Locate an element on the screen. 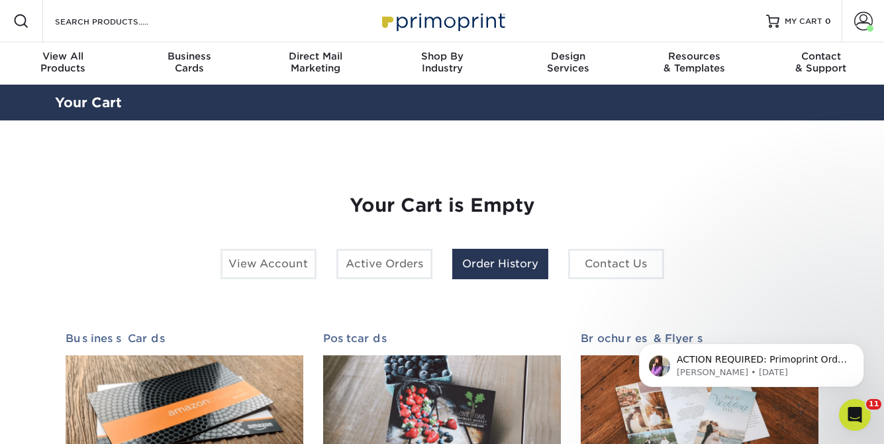 The image size is (884, 444). div: Industry is located at coordinates (442, 62).